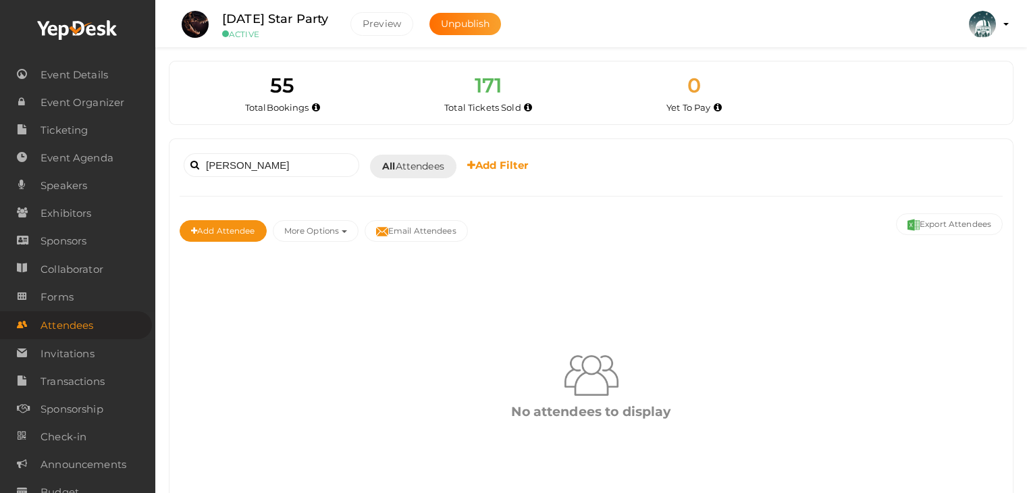 Image resolution: width=1027 pixels, height=493 pixels. What do you see at coordinates (694, 85) in the screenshot?
I see `span: 0` at bounding box center [694, 85].